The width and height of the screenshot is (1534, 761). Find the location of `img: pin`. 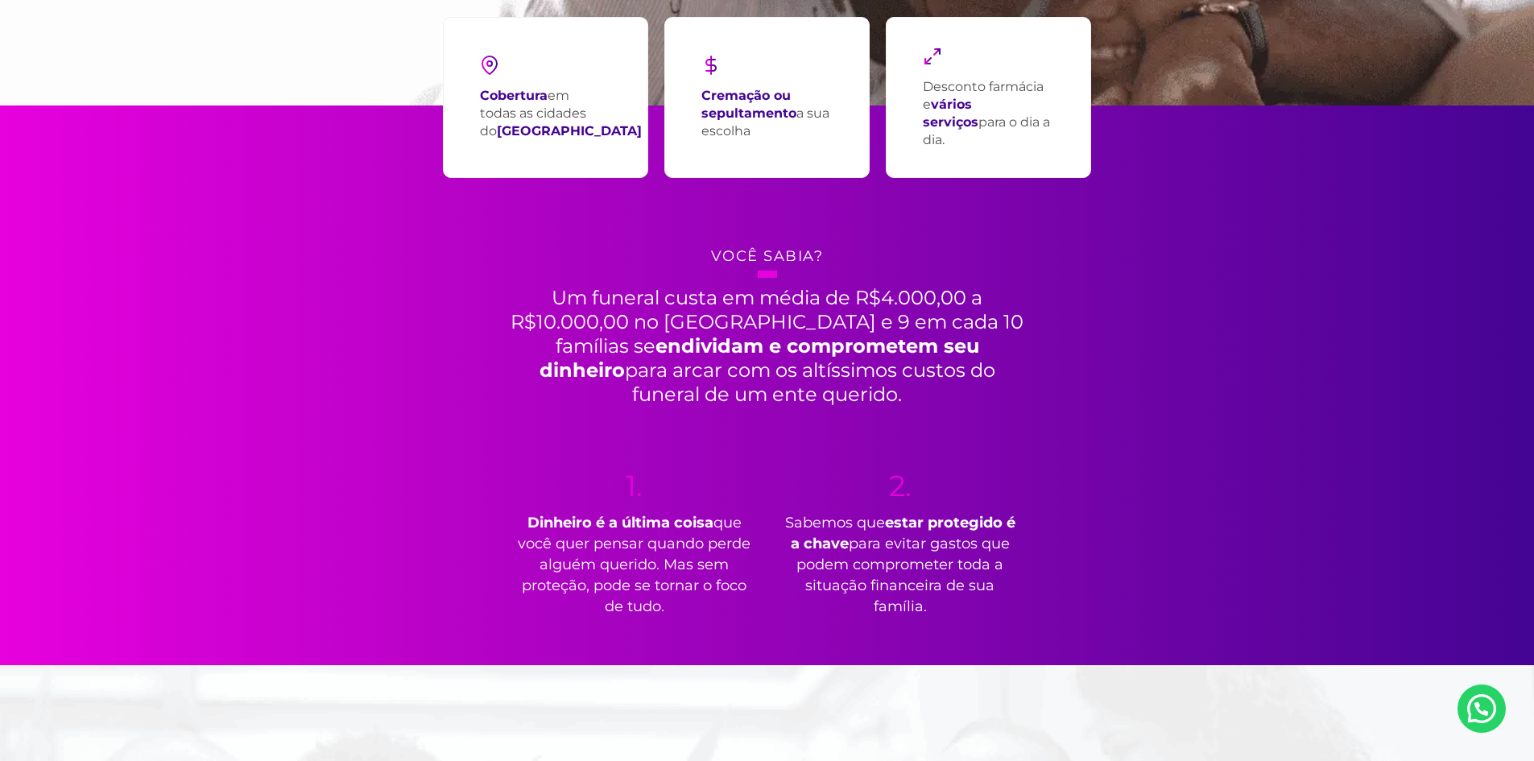

img: pin is located at coordinates (490, 65).